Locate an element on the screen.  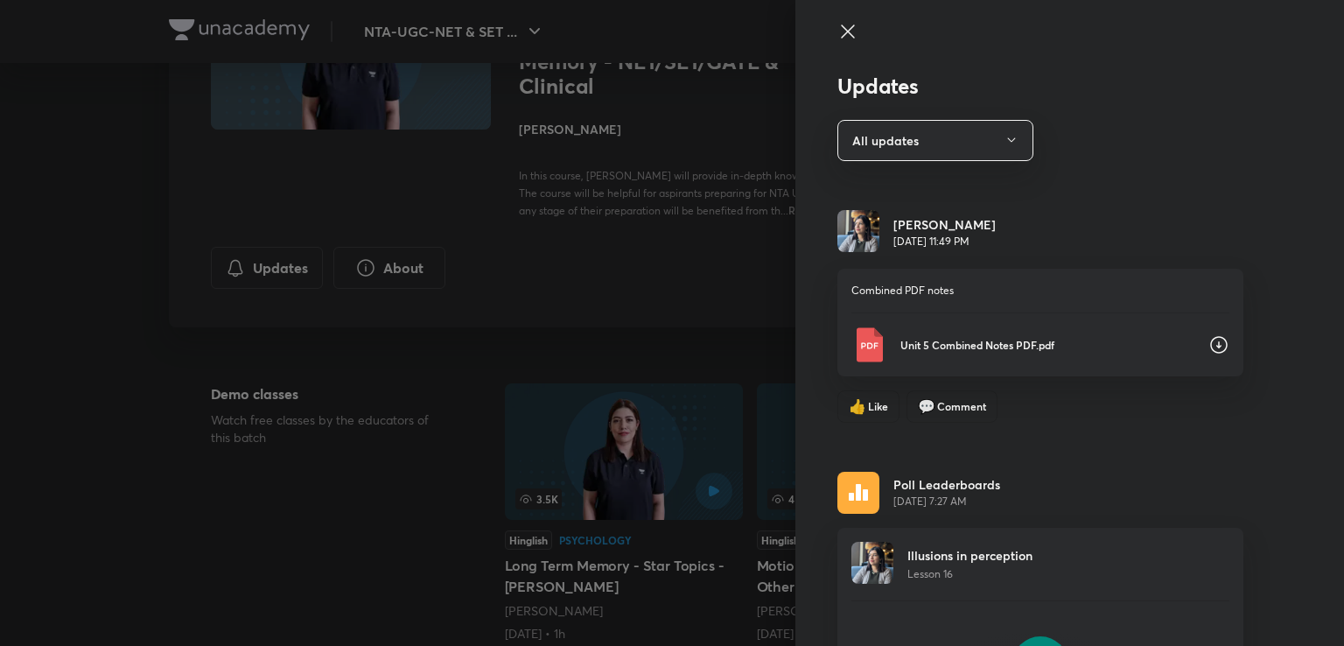
span: like is located at coordinates (857, 406).